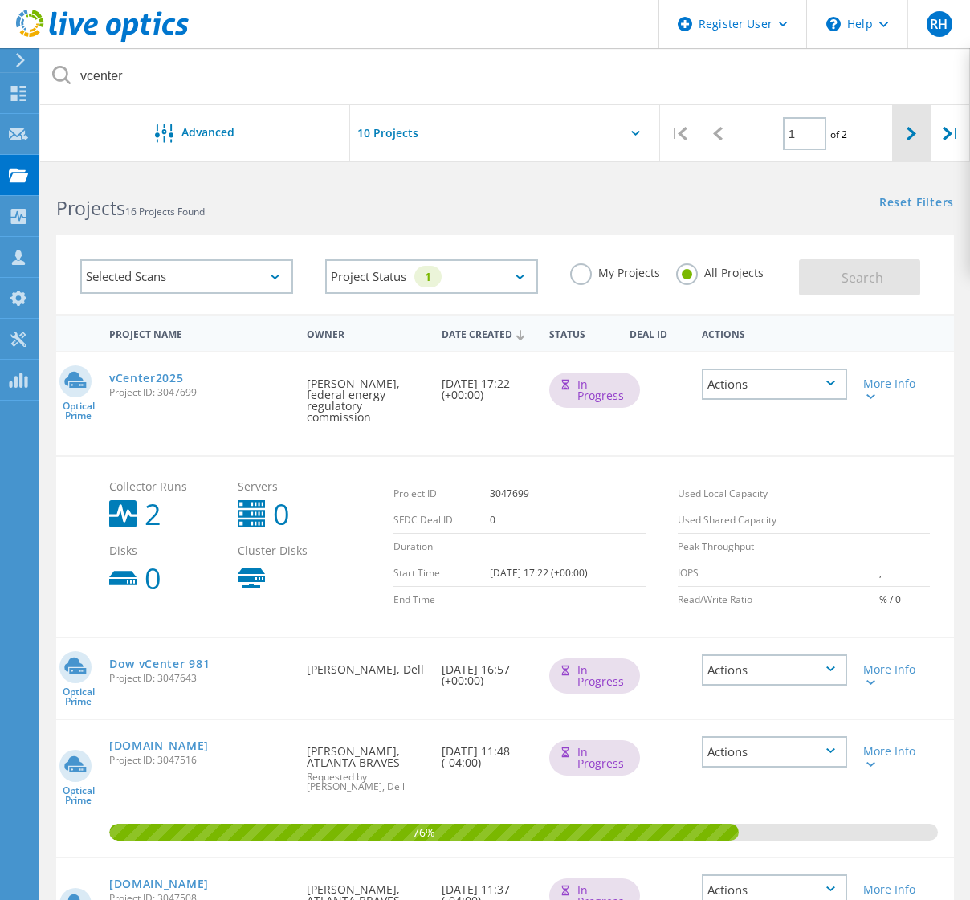 Image resolution: width=970 pixels, height=900 pixels. I want to click on td: Start Time, so click(442, 573).